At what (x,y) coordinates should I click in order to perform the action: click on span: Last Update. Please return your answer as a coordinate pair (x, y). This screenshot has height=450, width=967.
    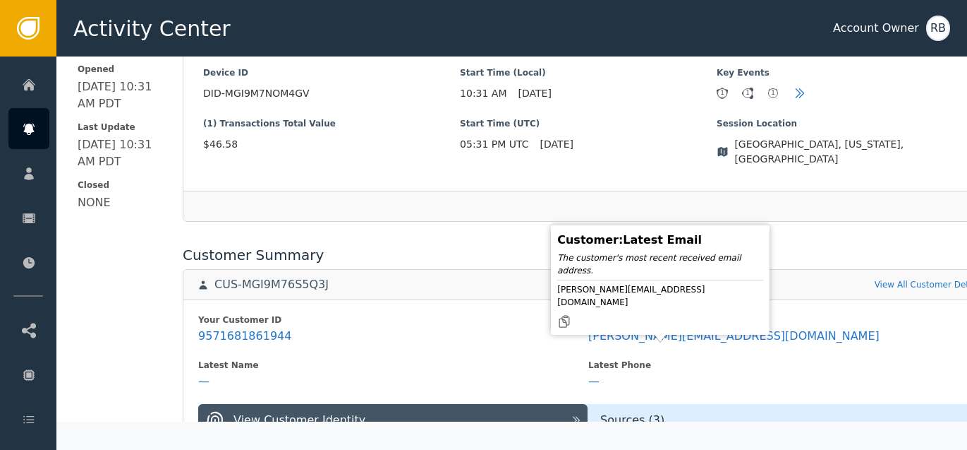
    Looking at the image, I should click on (120, 127).